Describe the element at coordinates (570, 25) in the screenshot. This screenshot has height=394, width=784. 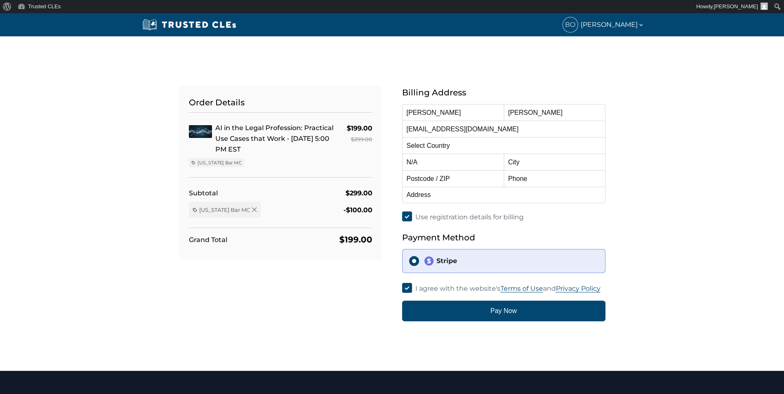
I see `span: BO` at that location.